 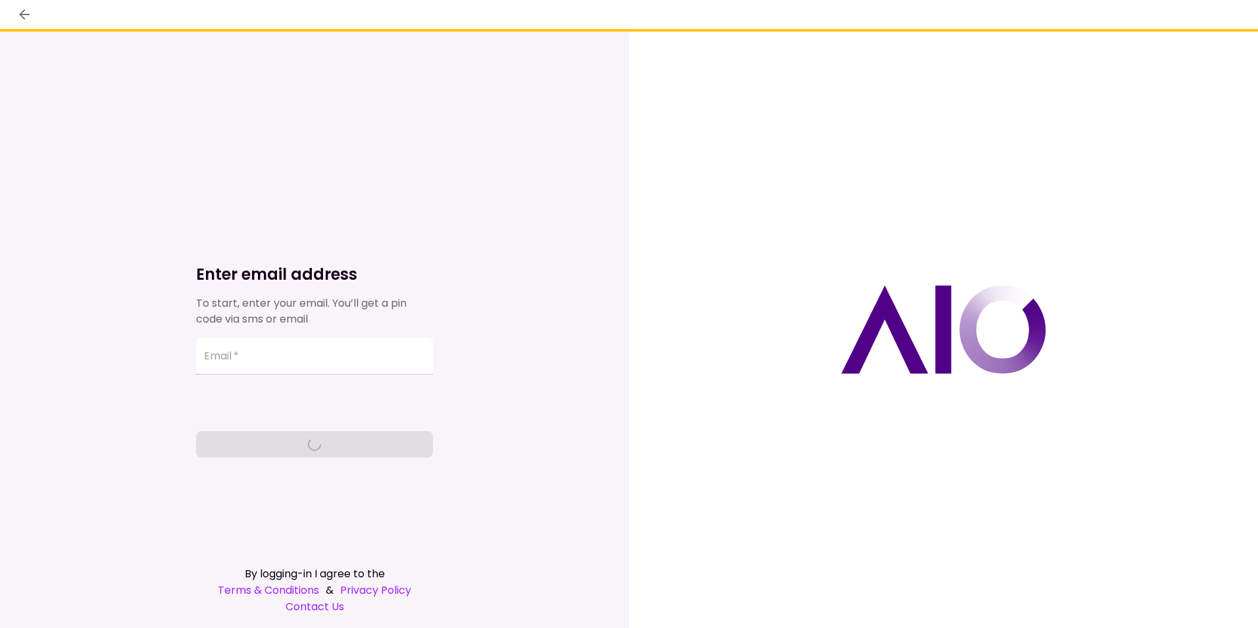 I want to click on button: back, so click(x=24, y=14).